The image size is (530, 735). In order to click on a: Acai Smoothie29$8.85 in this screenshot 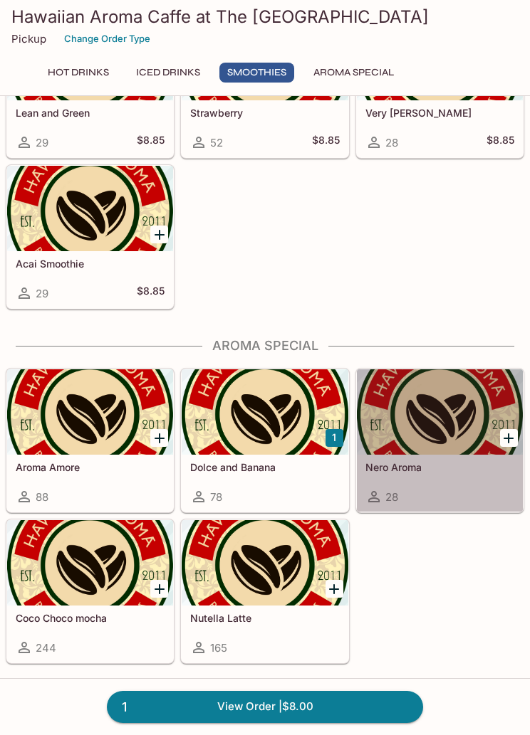, I will do `click(90, 237)`.